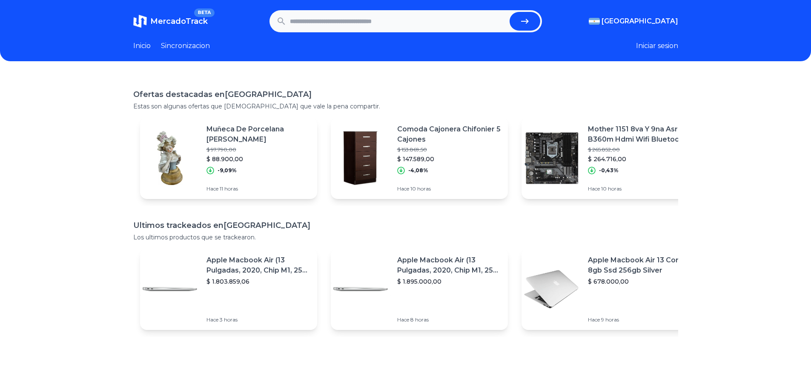 The image size is (811, 381). Describe the element at coordinates (449, 159) in the screenshot. I see `p: $ 147.589,00` at that location.